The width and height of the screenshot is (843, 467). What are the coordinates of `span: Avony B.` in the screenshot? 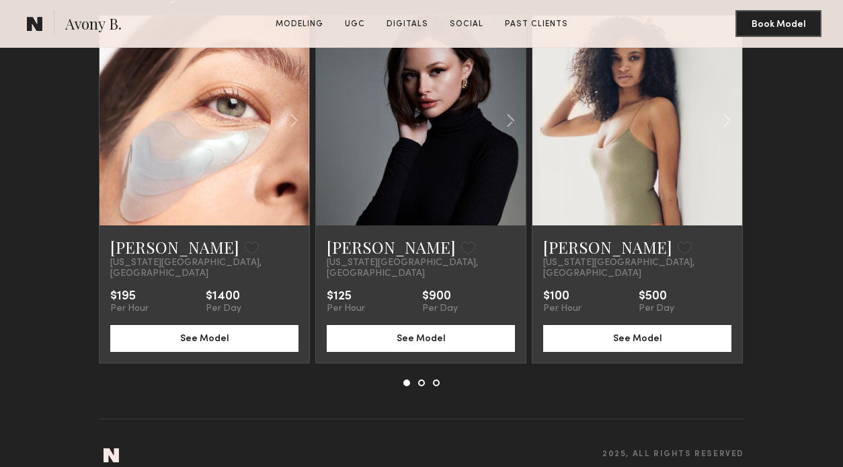 It's located at (93, 25).